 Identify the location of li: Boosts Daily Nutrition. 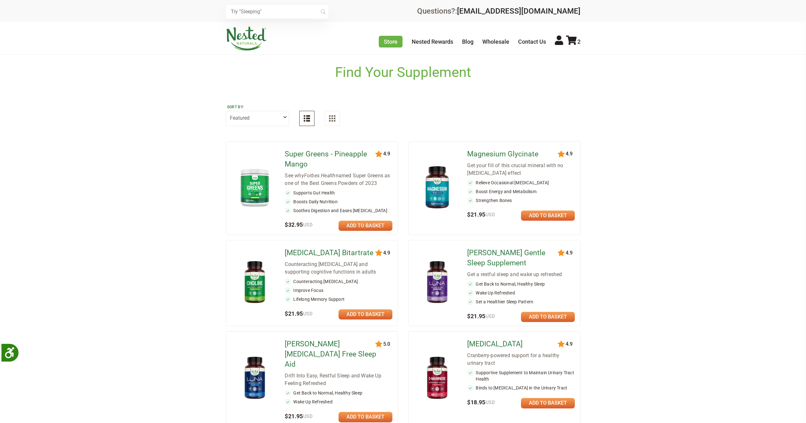
(338, 202).